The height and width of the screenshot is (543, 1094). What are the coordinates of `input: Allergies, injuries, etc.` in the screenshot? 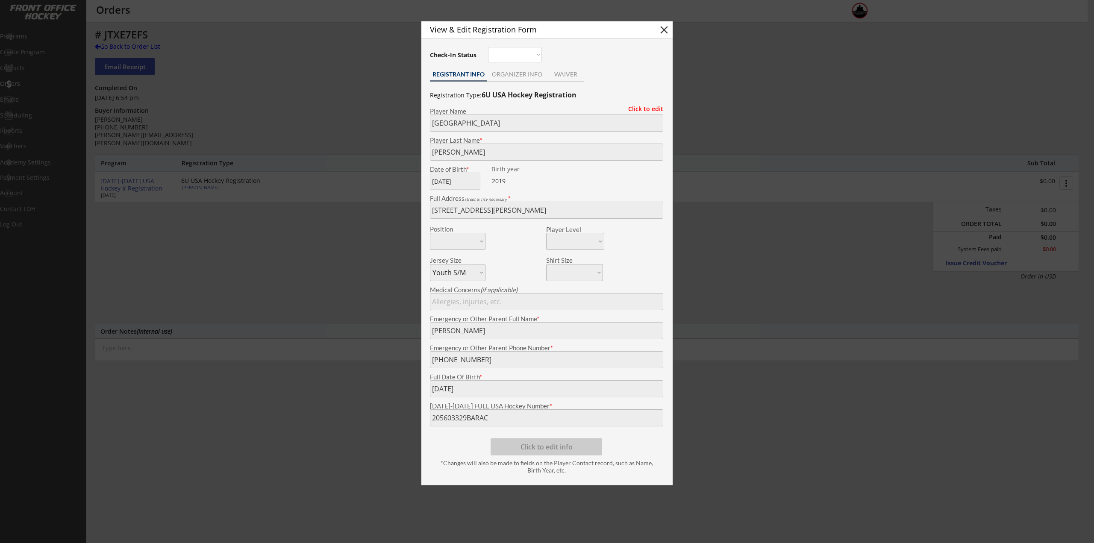 It's located at (547, 302).